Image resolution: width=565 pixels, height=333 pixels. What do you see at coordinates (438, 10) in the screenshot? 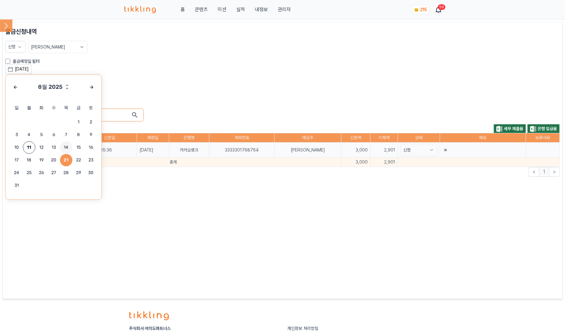
I see `a: 56` at bounding box center [438, 10].